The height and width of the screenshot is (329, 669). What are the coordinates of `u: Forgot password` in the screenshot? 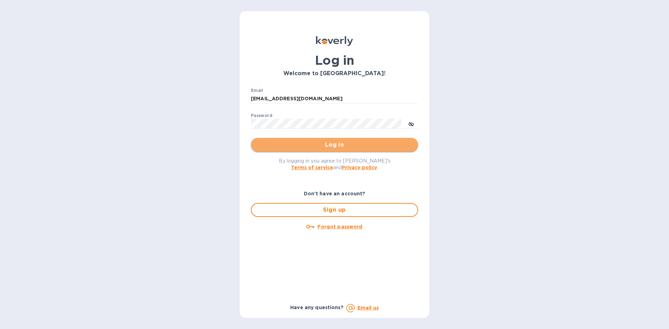 It's located at (340, 227).